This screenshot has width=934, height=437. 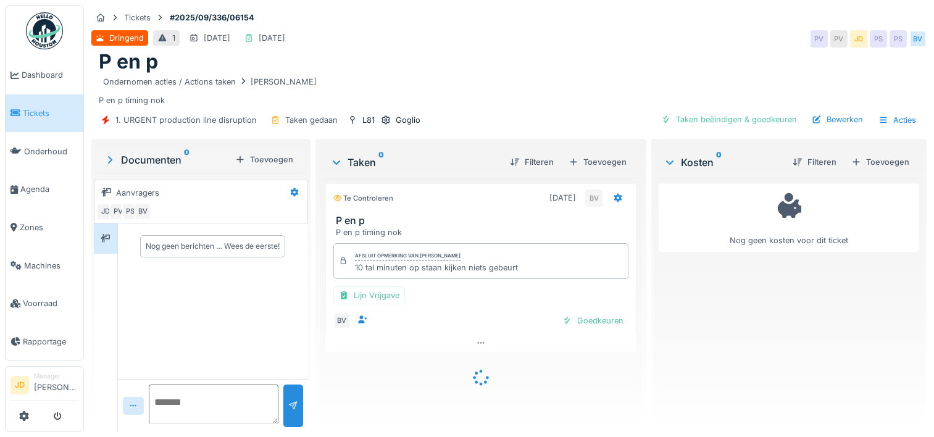 What do you see at coordinates (49, 189) in the screenshot?
I see `span: Agenda` at bounding box center [49, 189].